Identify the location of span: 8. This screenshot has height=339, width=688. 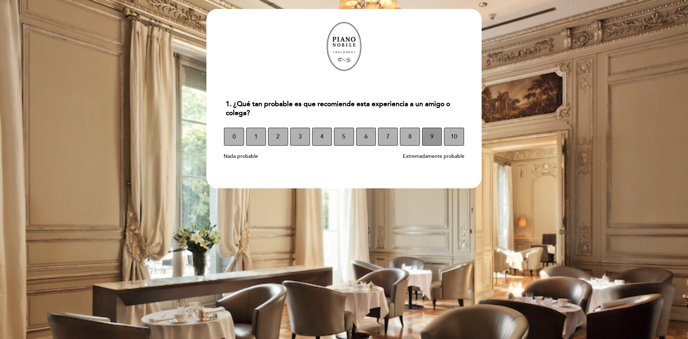
(410, 137).